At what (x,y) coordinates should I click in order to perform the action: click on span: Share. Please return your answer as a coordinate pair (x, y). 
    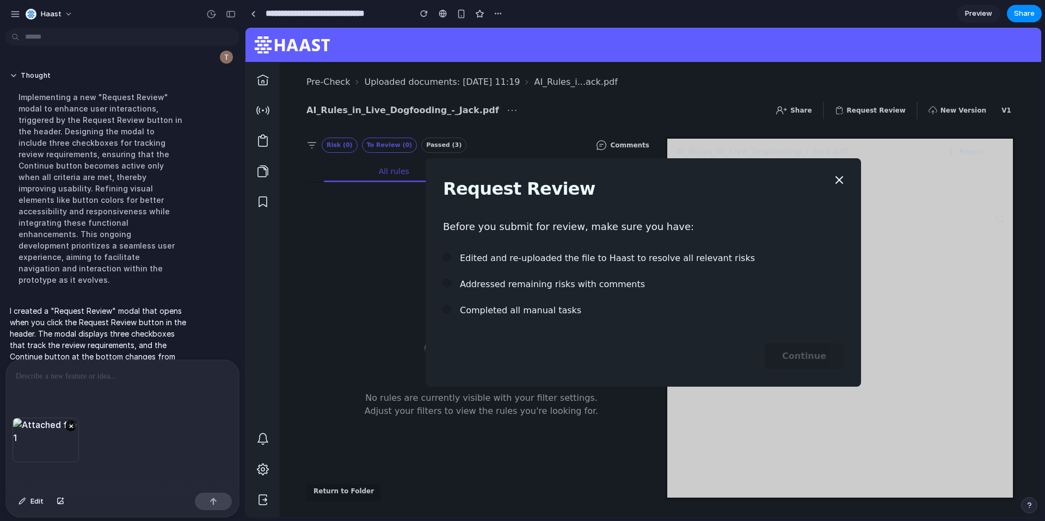
    Looking at the image, I should click on (1024, 14).